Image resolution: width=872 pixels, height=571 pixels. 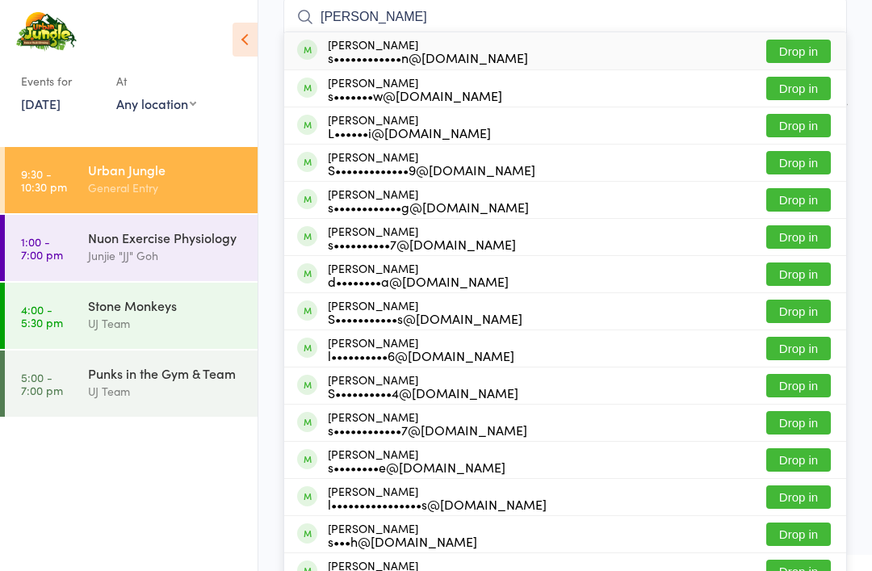 What do you see at coordinates (44, 180) in the screenshot?
I see `time: 9:30 - 10:30 pm` at bounding box center [44, 180].